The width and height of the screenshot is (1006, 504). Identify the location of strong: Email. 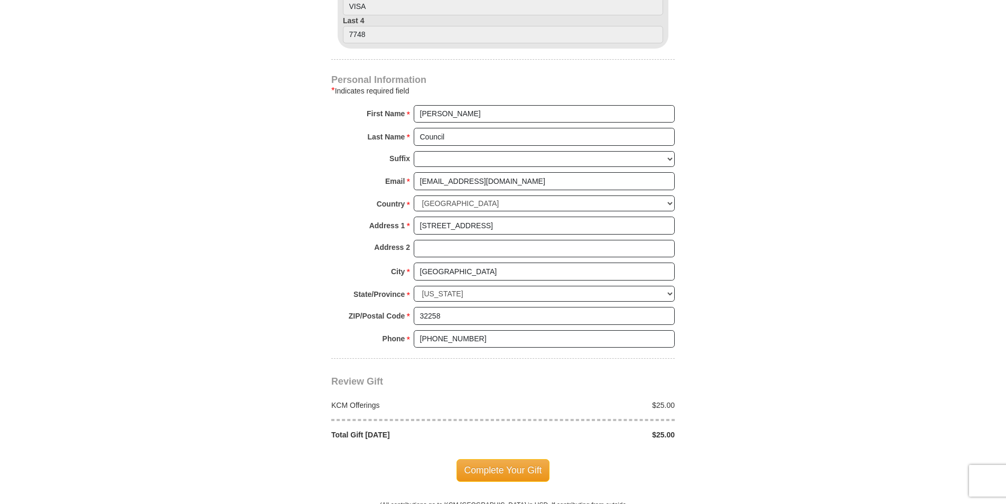
(395, 181).